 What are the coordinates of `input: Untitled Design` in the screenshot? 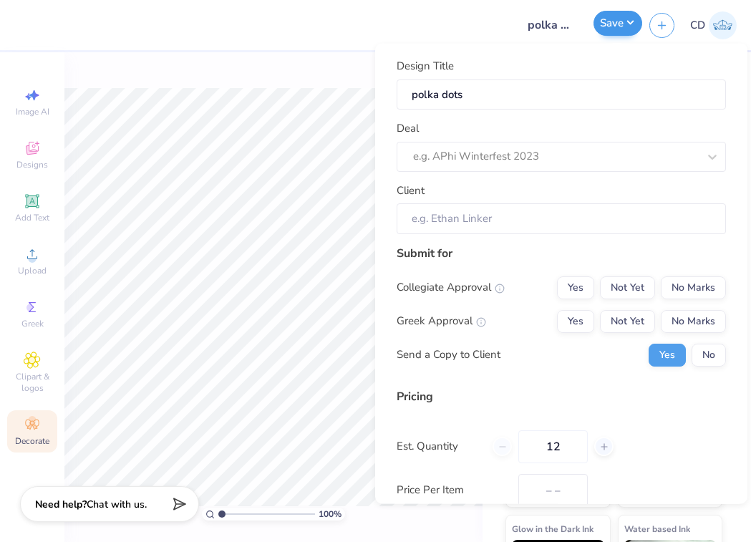 It's located at (551, 25).